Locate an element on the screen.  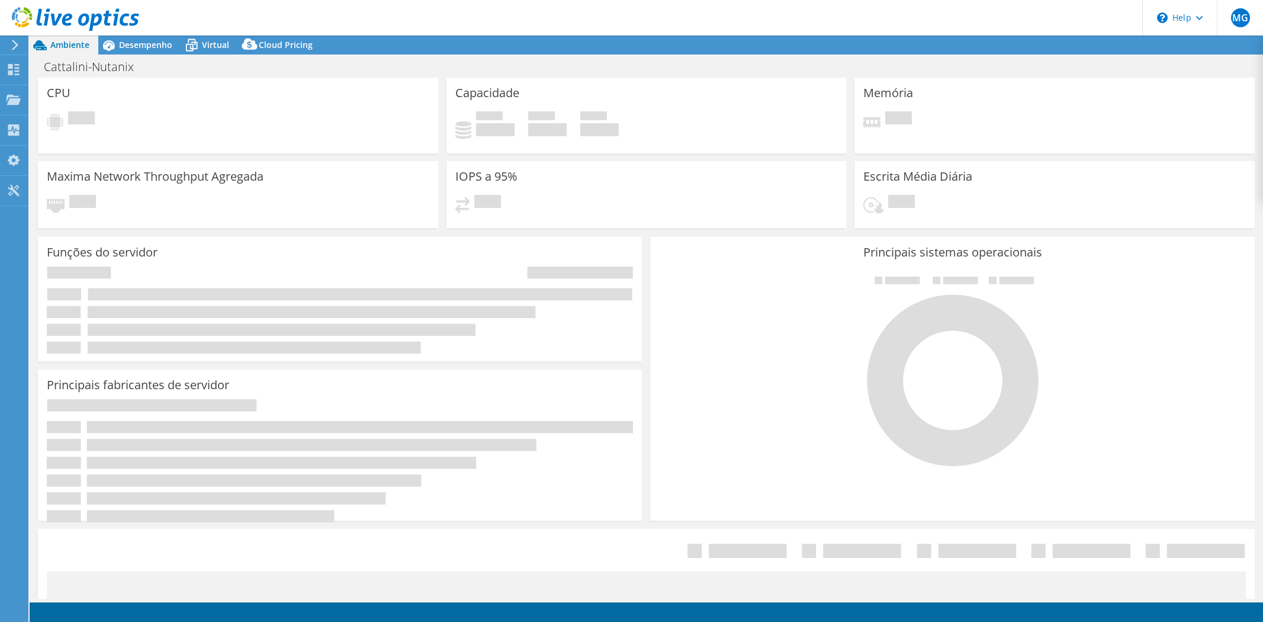
h3: Memória is located at coordinates (888, 93).